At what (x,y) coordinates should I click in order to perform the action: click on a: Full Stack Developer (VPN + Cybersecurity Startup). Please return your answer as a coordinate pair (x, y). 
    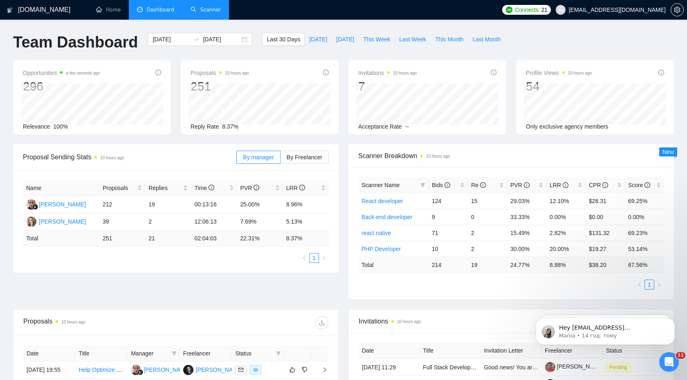
    Looking at the image, I should click on (489, 367).